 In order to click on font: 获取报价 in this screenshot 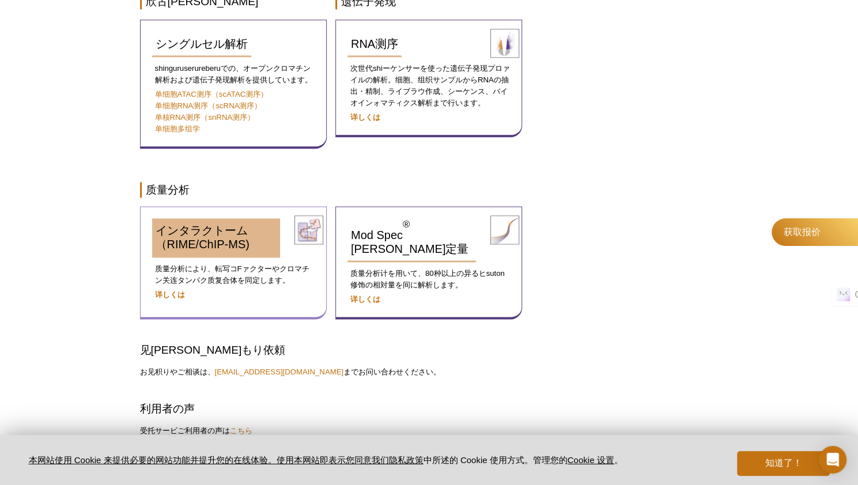, I will do `click(802, 232)`.